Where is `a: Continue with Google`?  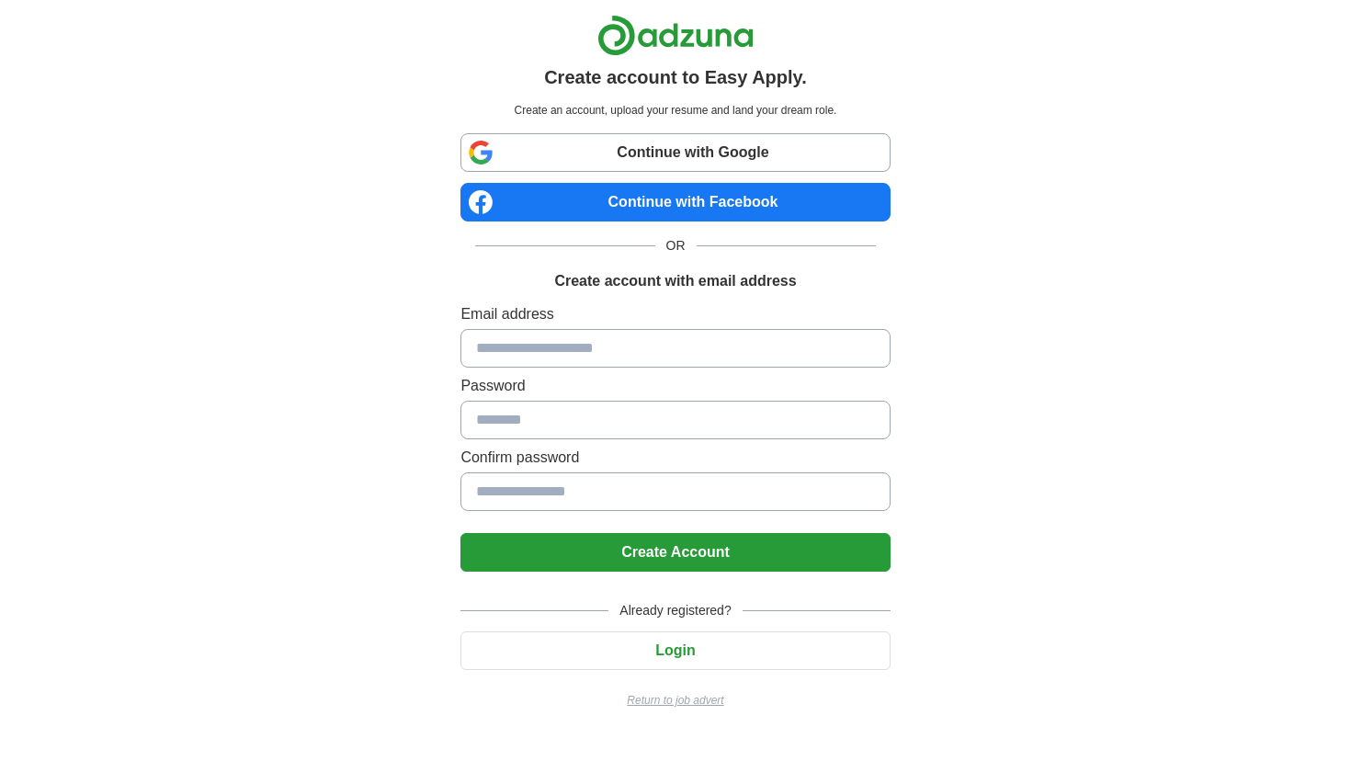
a: Continue with Google is located at coordinates (675, 153).